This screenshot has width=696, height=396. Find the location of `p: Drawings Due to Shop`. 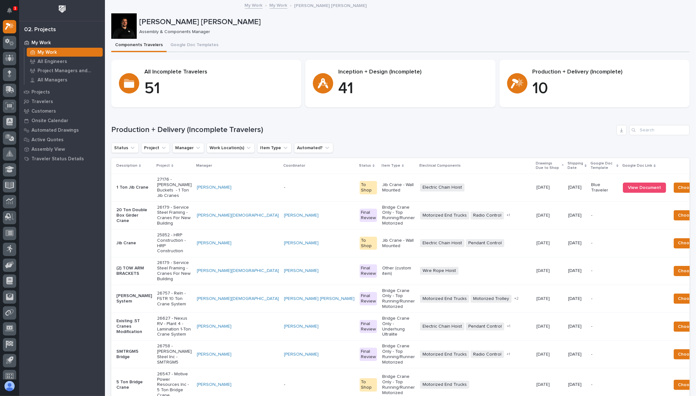

p: Drawings Due to Shop is located at coordinates (548, 166).